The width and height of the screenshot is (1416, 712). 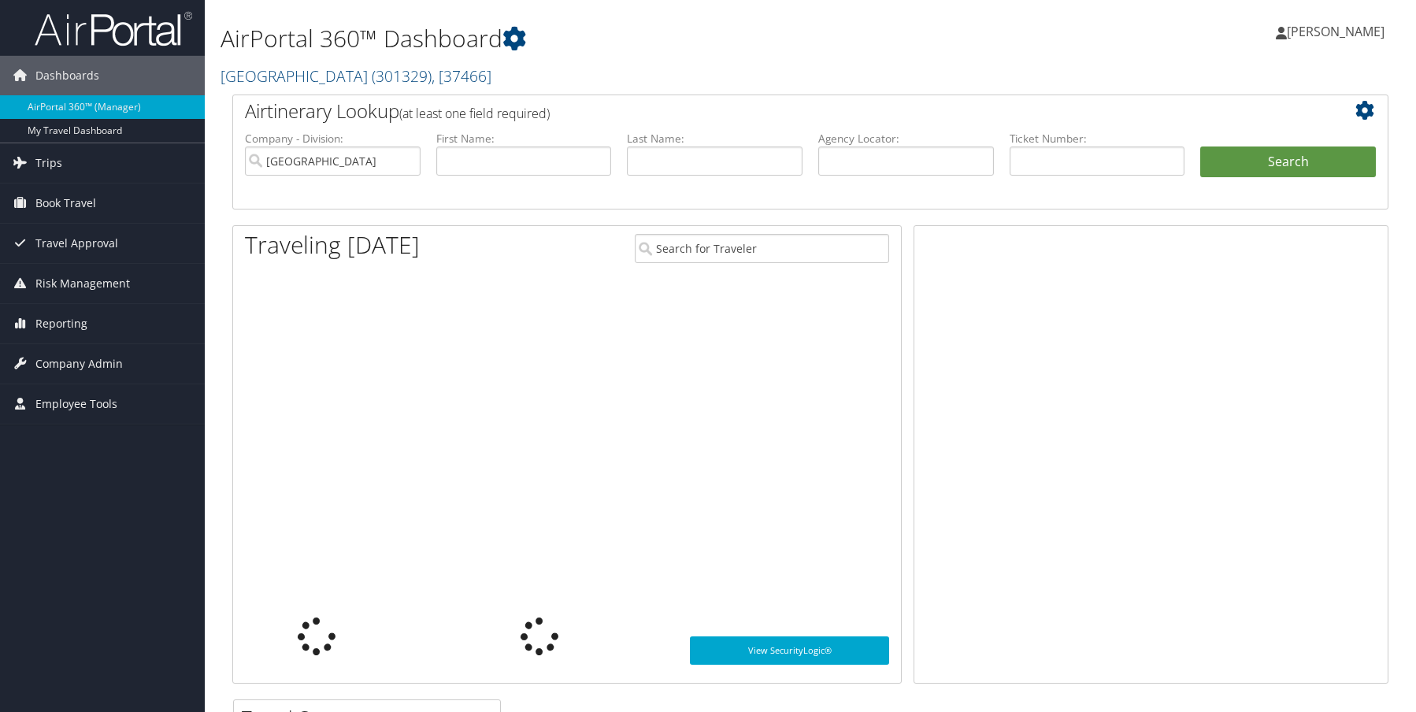 I want to click on label: Ticket Number:, so click(x=1097, y=139).